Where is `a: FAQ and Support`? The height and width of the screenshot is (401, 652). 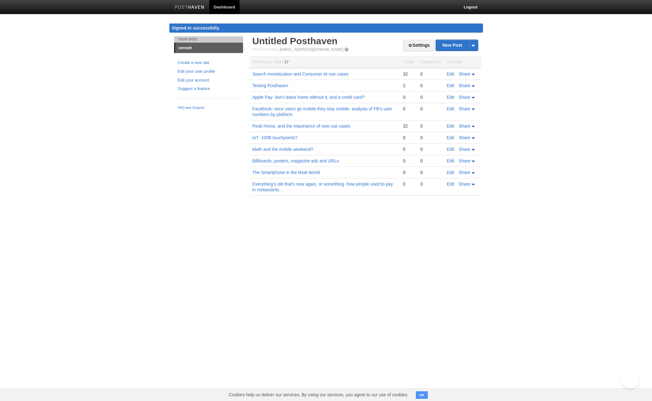
a: FAQ and Support is located at coordinates (209, 108).